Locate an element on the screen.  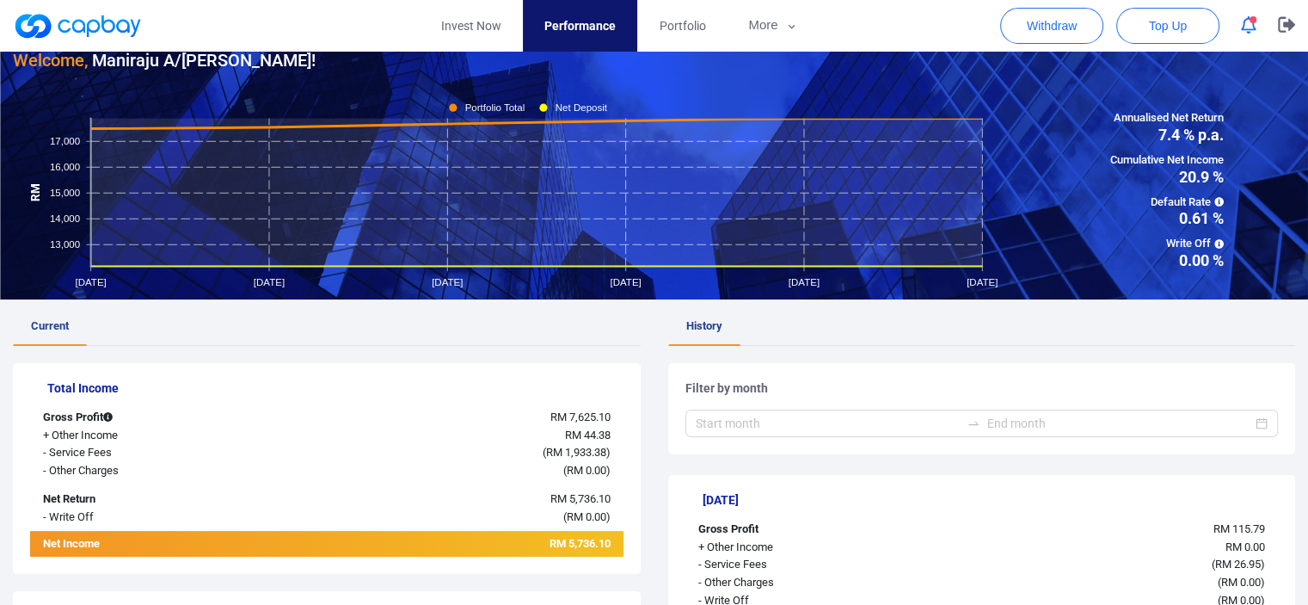
span: RM 44.38 is located at coordinates (586, 434).